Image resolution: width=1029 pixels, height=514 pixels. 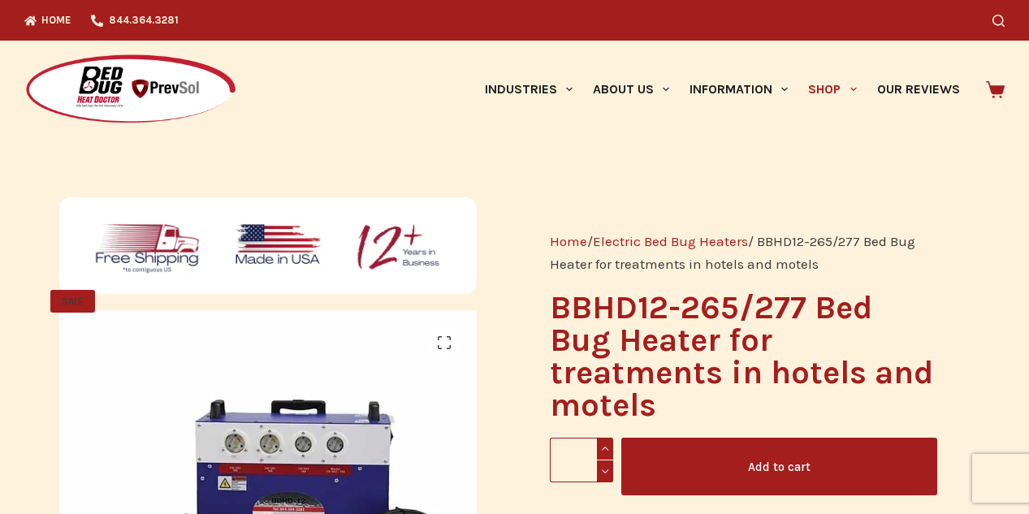 What do you see at coordinates (670, 241) in the screenshot?
I see `a: Electric Bed Bug Heaters` at bounding box center [670, 241].